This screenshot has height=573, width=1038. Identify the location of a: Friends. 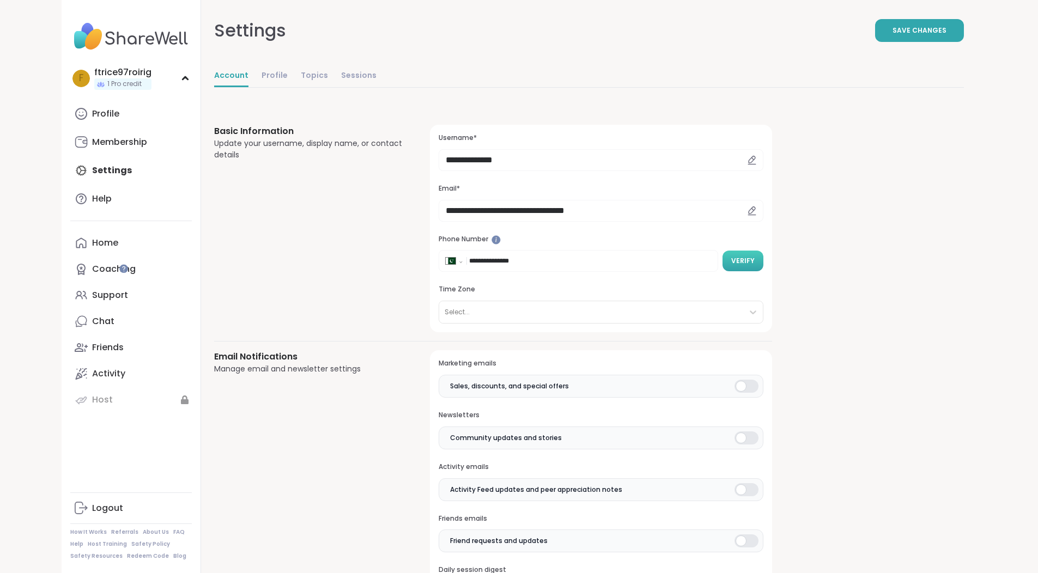
(131, 348).